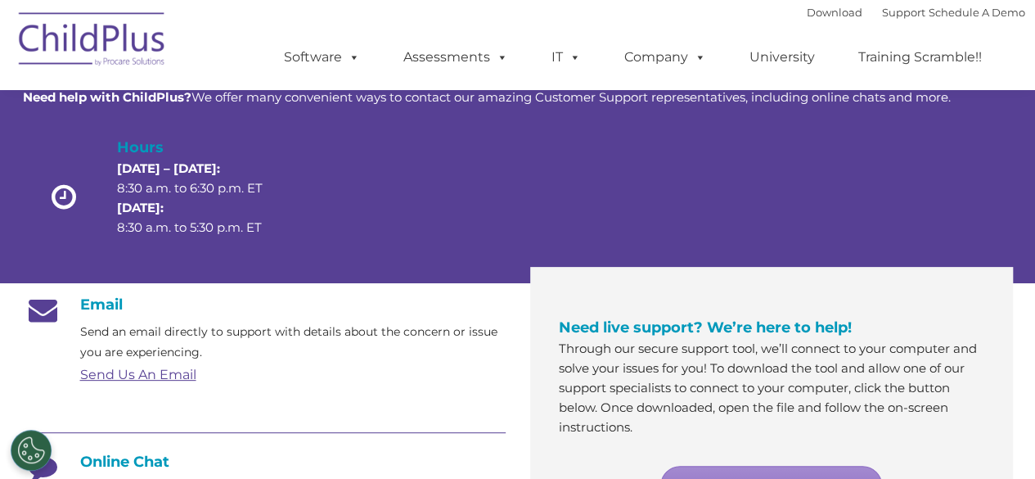 This screenshot has width=1035, height=479. I want to click on p: Through our secure support tool, we’ll connect to your computer and solve your issues for you! To..., so click(772, 388).